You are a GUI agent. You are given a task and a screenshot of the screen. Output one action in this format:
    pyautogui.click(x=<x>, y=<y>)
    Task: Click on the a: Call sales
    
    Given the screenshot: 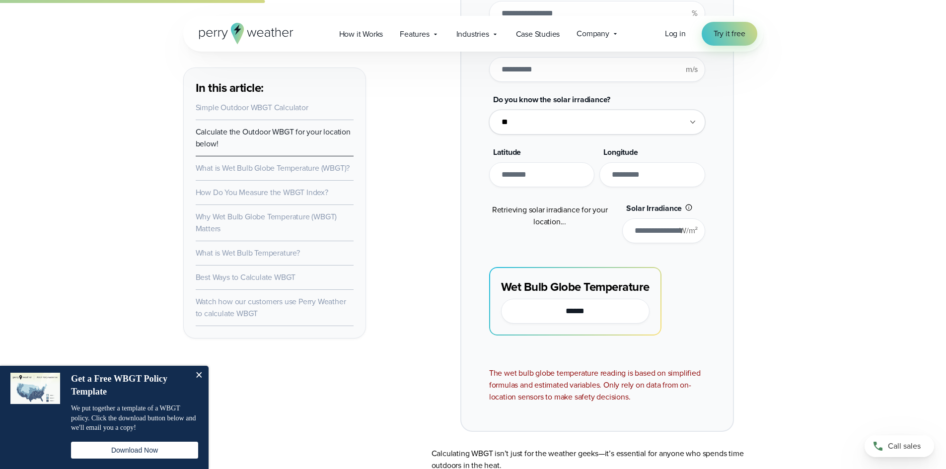 What is the action you would take?
    pyautogui.click(x=899, y=446)
    